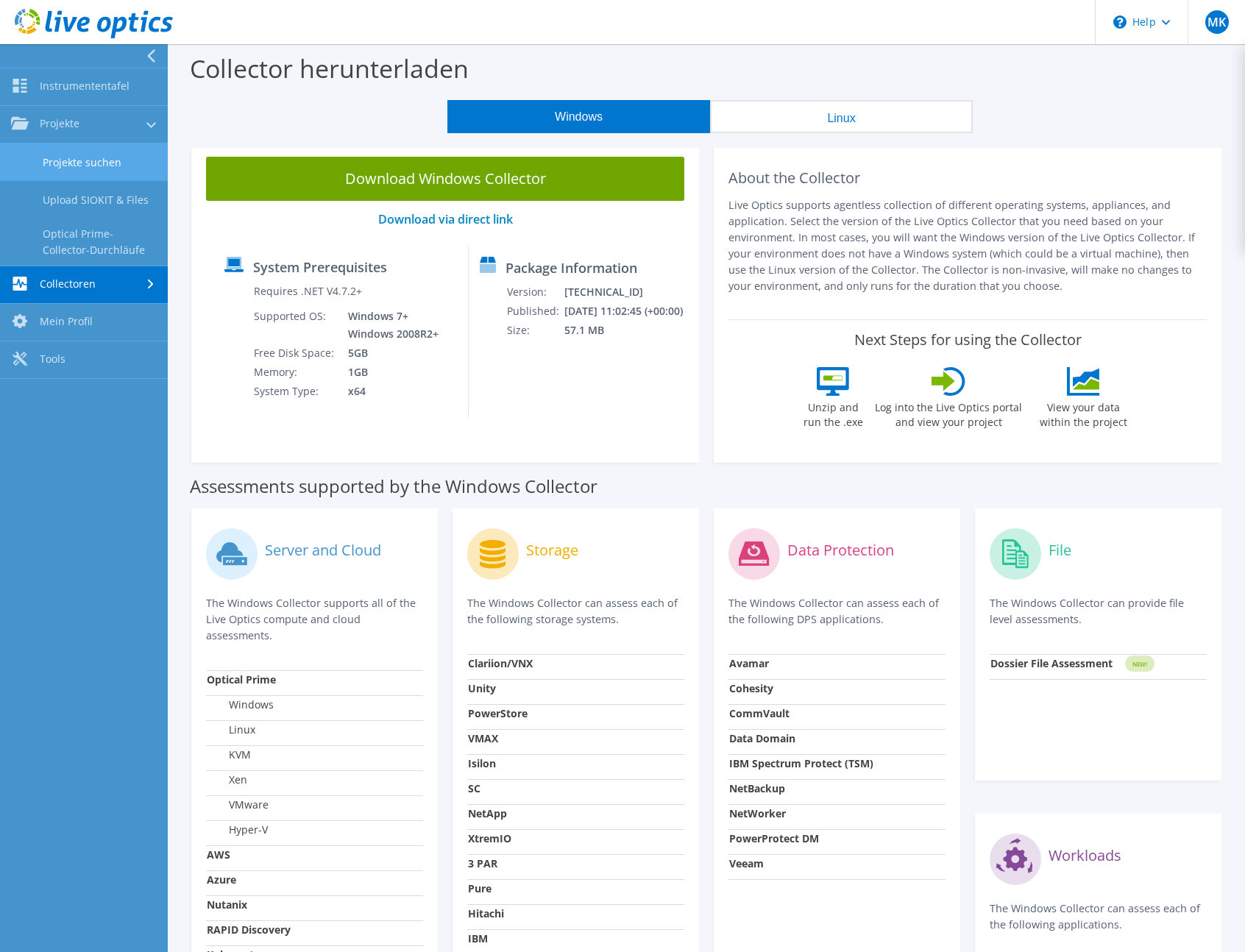  Describe the element at coordinates (314, 620) in the screenshot. I see `p: The Windows Collector supports all of the Live Optics compute and cloud assessments.` at that location.